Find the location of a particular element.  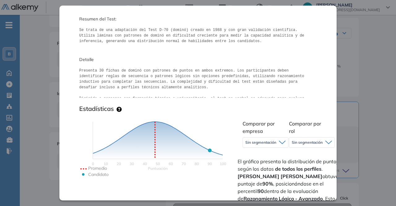

text: 80 is located at coordinates (197, 163).